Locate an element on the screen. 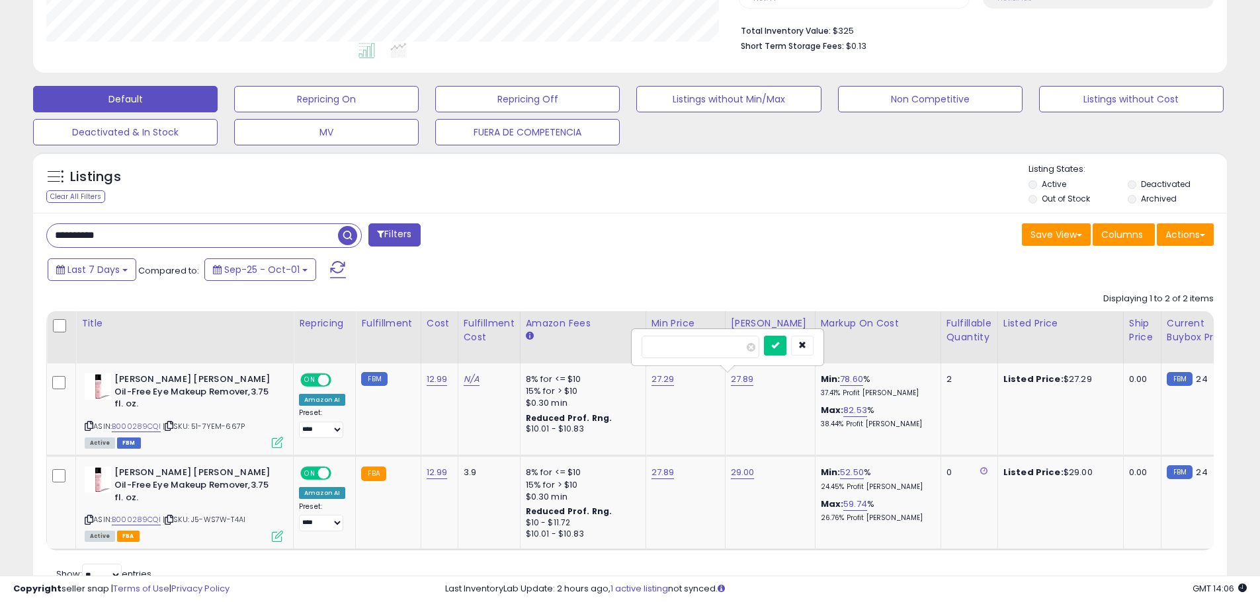 The image size is (1260, 602). a: 29.00 is located at coordinates (743, 473).